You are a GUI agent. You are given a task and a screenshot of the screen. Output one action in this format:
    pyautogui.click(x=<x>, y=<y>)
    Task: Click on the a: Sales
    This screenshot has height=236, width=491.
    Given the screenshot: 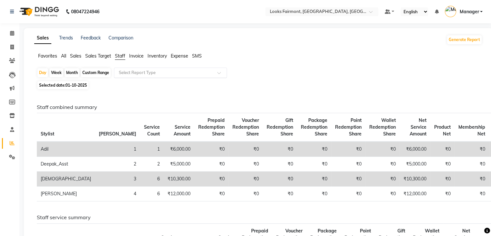 What is the action you would take?
    pyautogui.click(x=43, y=38)
    